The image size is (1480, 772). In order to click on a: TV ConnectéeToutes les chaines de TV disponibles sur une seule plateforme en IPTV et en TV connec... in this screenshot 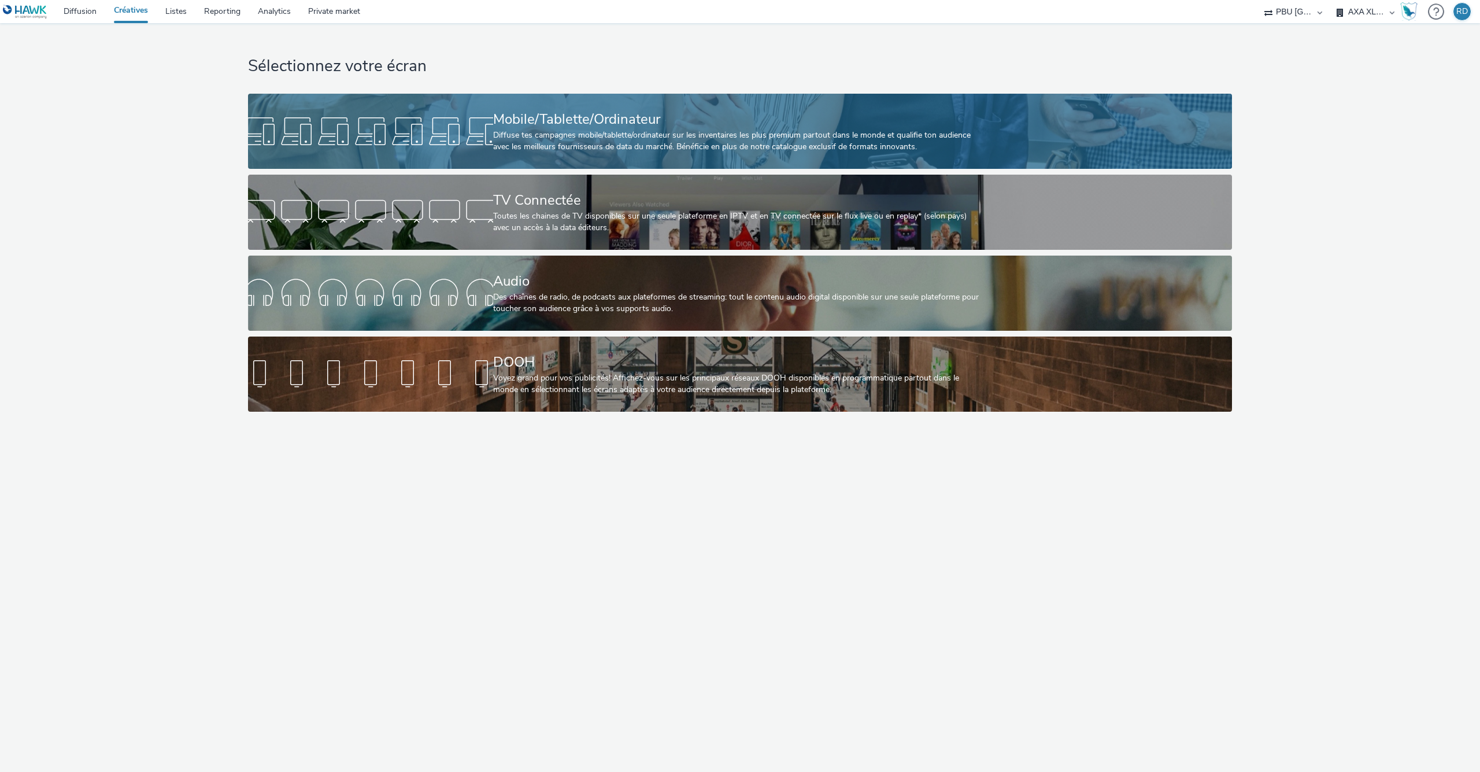, I will do `click(740, 212)`.